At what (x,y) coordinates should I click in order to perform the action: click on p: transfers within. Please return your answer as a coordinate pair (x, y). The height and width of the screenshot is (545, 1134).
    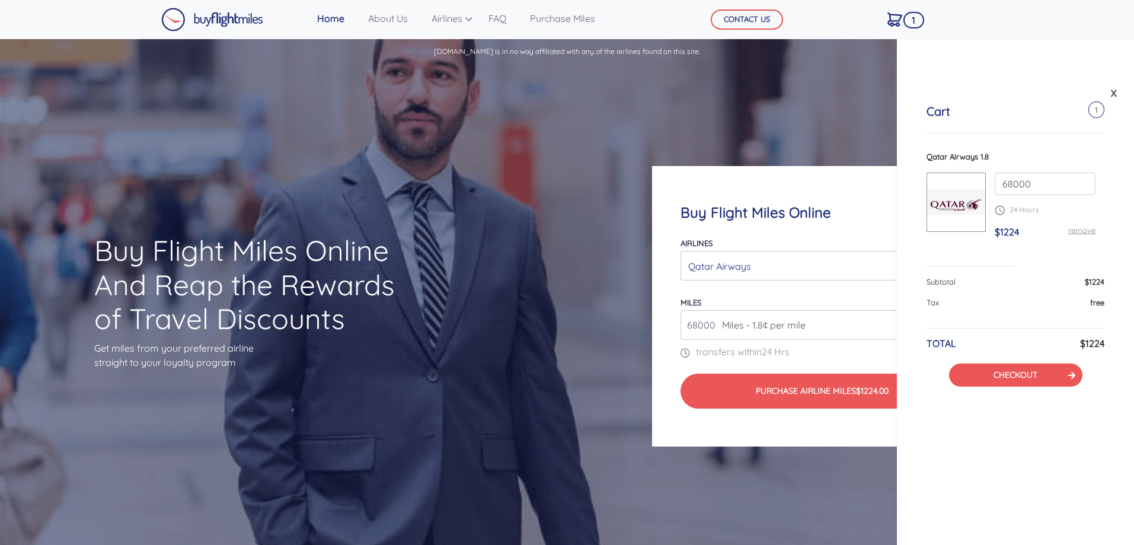
    Looking at the image, I should click on (822, 352).